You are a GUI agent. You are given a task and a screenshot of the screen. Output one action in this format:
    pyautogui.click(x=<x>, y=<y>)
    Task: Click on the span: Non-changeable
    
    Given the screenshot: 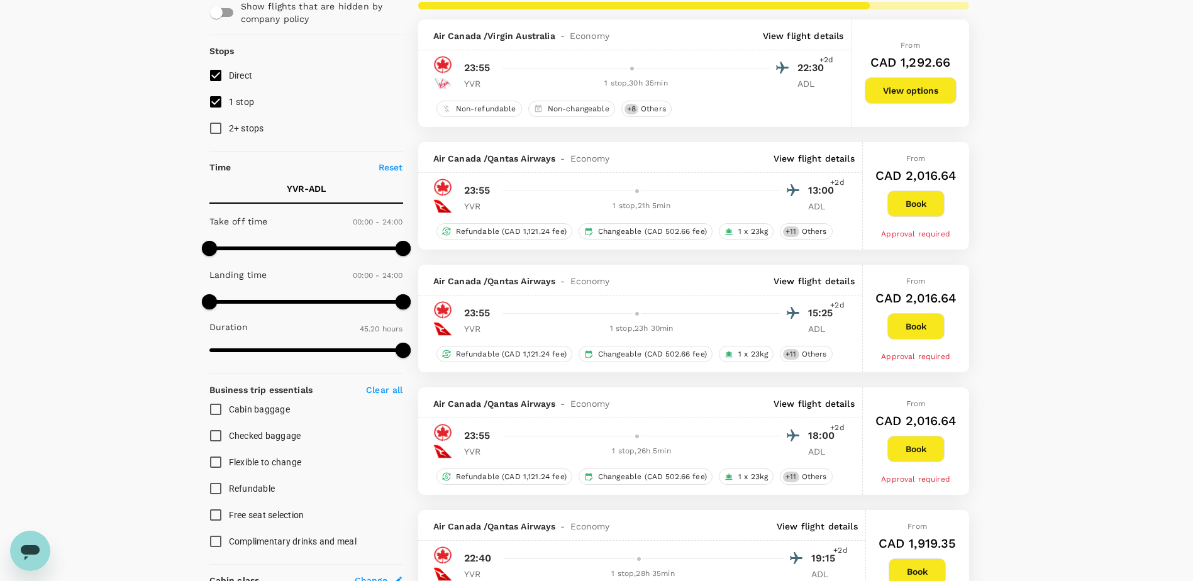 What is the action you would take?
    pyautogui.click(x=578, y=109)
    